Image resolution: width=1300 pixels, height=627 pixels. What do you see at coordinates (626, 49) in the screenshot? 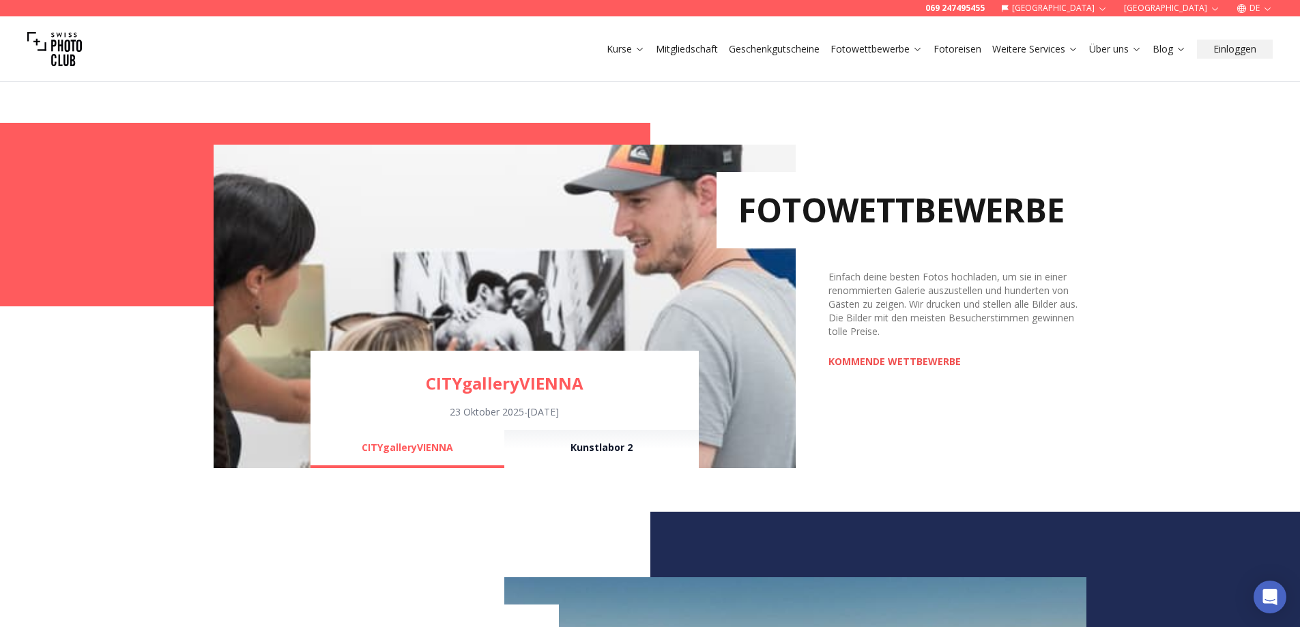
I see `a: Kurse` at bounding box center [626, 49].